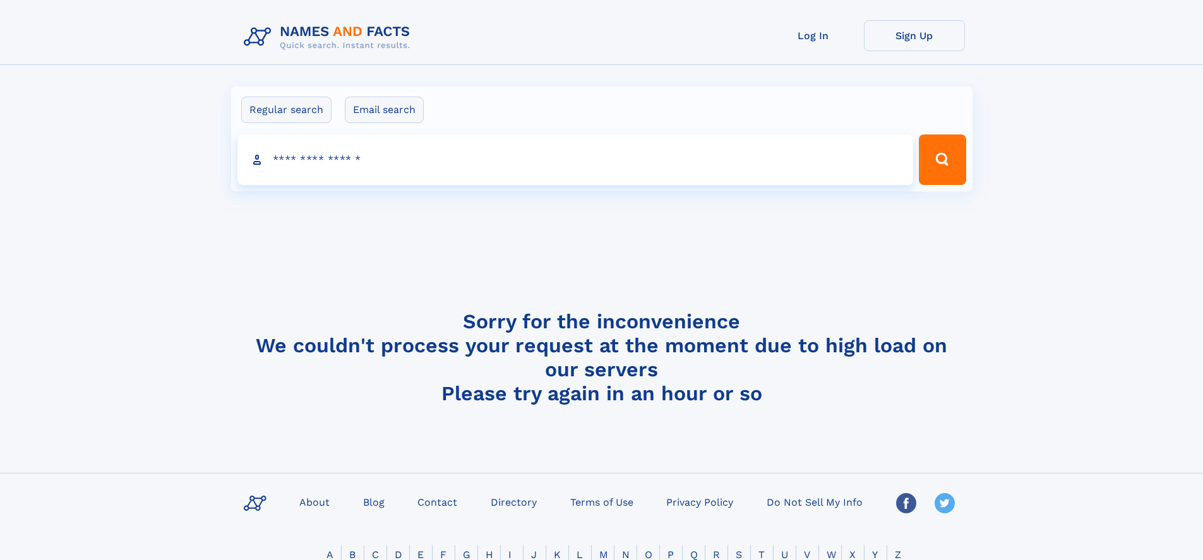 The image size is (1203, 560). Describe the element at coordinates (942, 160) in the screenshot. I see `button: Search Button` at that location.